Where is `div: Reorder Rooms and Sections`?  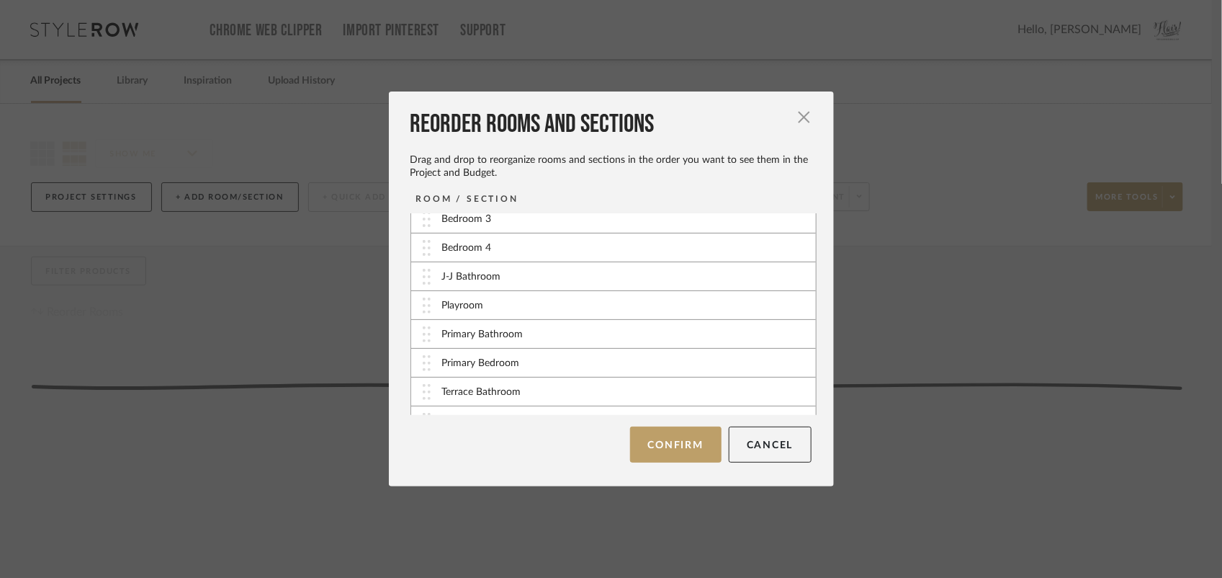
div: Reorder Rooms and Sections is located at coordinates (611, 125).